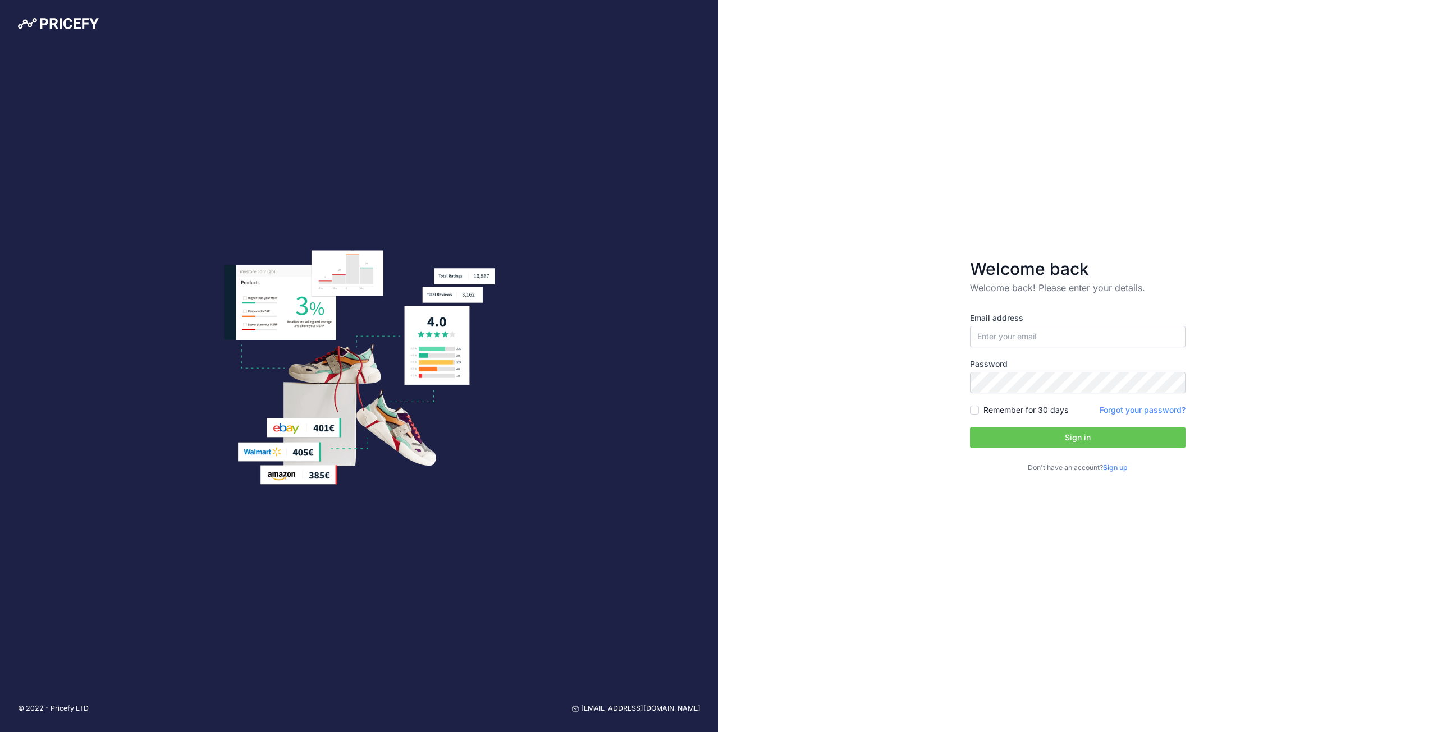  What do you see at coordinates (1078, 468) in the screenshot?
I see `p: Don't have an account?` at bounding box center [1078, 468].